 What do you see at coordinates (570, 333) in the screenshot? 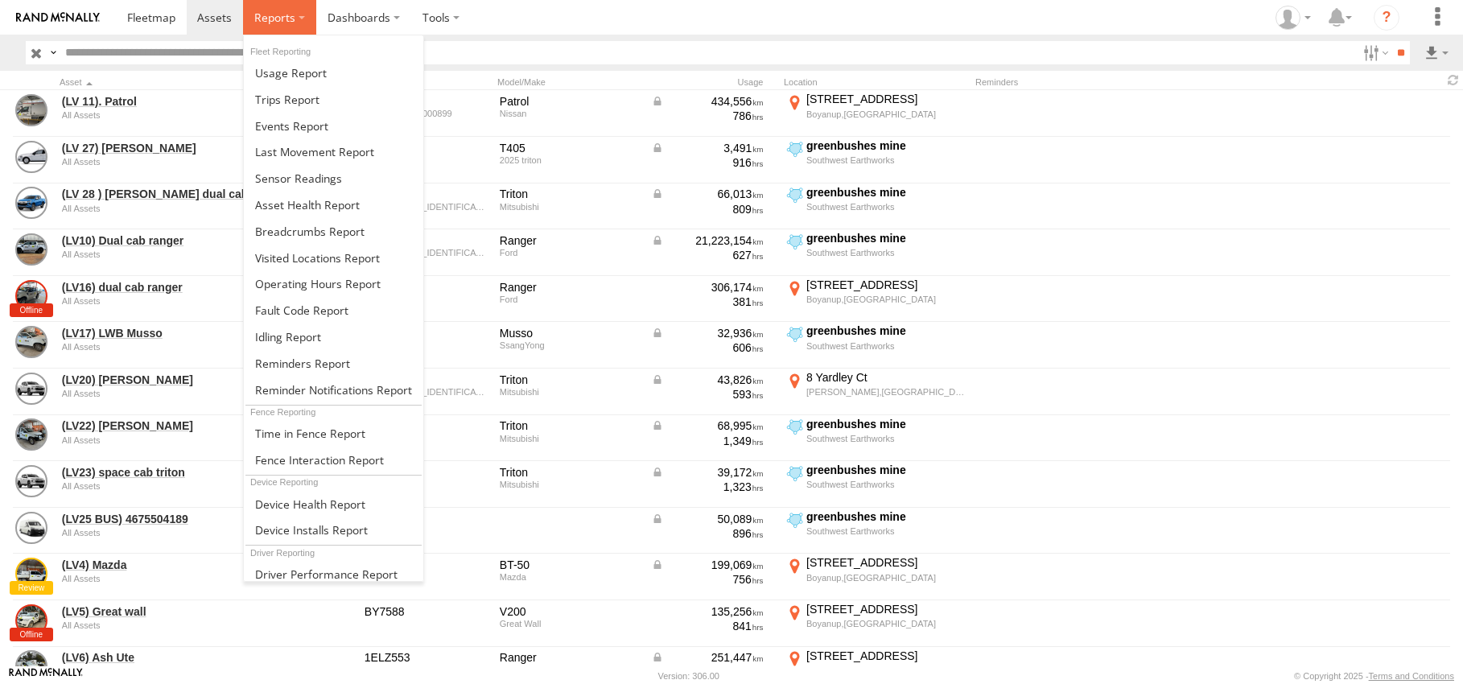
I see `div: Musso` at bounding box center [570, 333].